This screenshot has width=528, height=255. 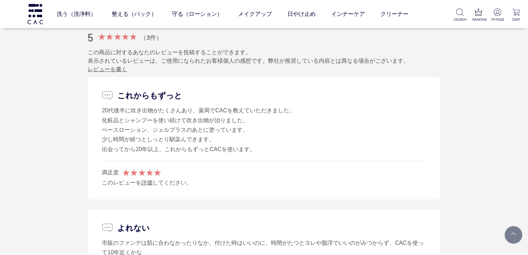 What do you see at coordinates (460, 19) in the screenshot?
I see `p: SEARCH` at bounding box center [460, 19].